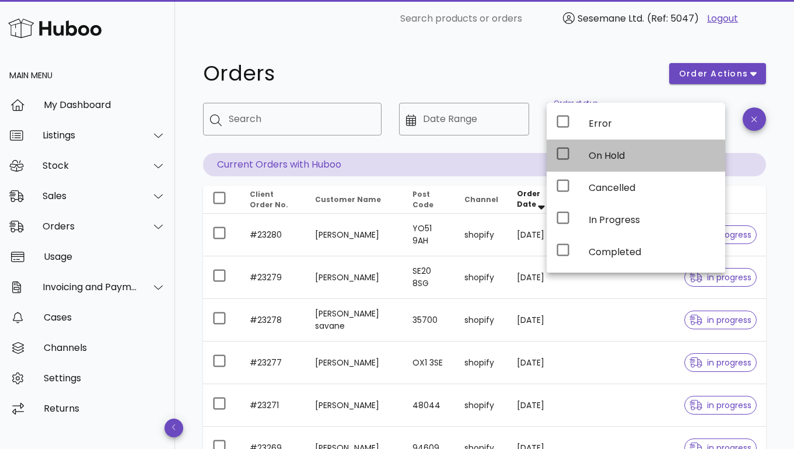 Image resolution: width=794 pixels, height=449 pixels. I want to click on th: Client Order No., so click(273, 200).